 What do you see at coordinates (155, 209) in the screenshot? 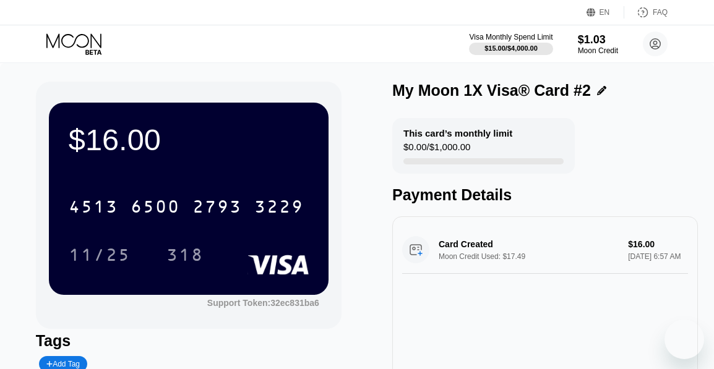
I see `div: 6500` at bounding box center [155, 209].